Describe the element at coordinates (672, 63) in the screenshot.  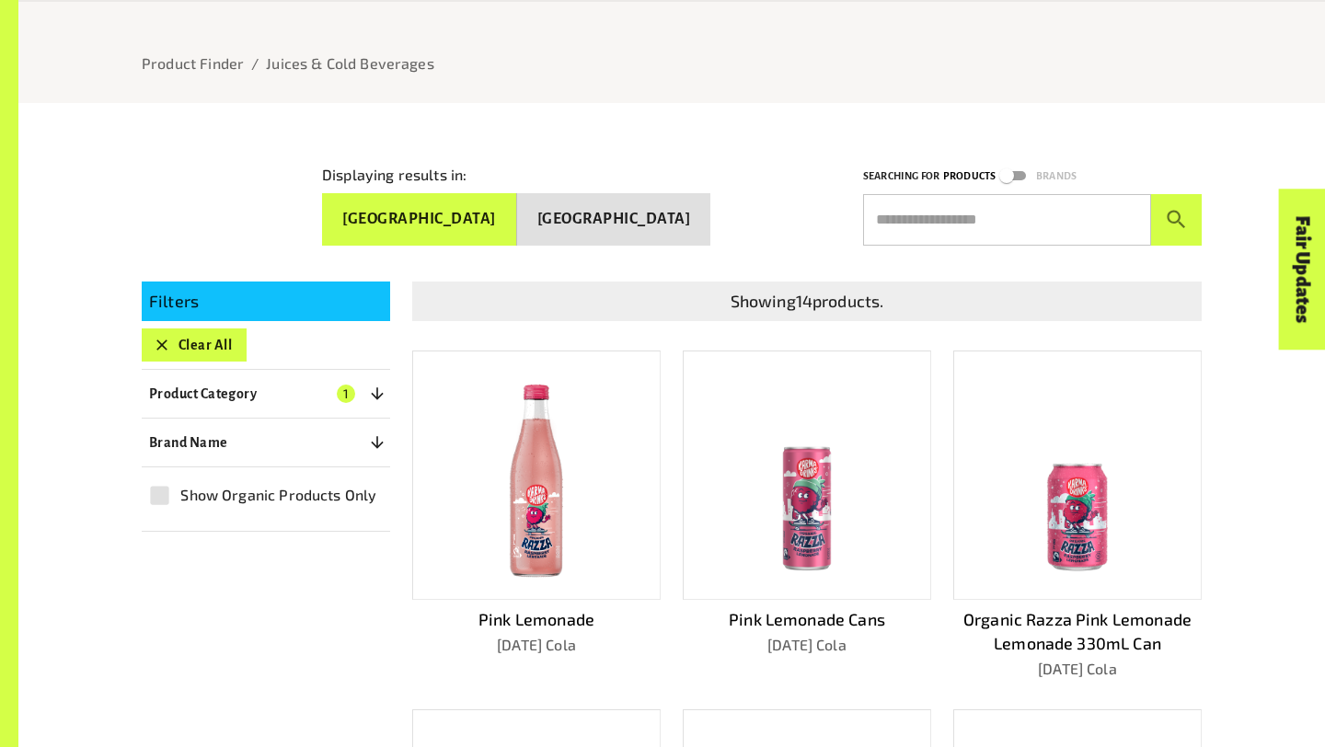
I see `nav: breadcrumb` at that location.